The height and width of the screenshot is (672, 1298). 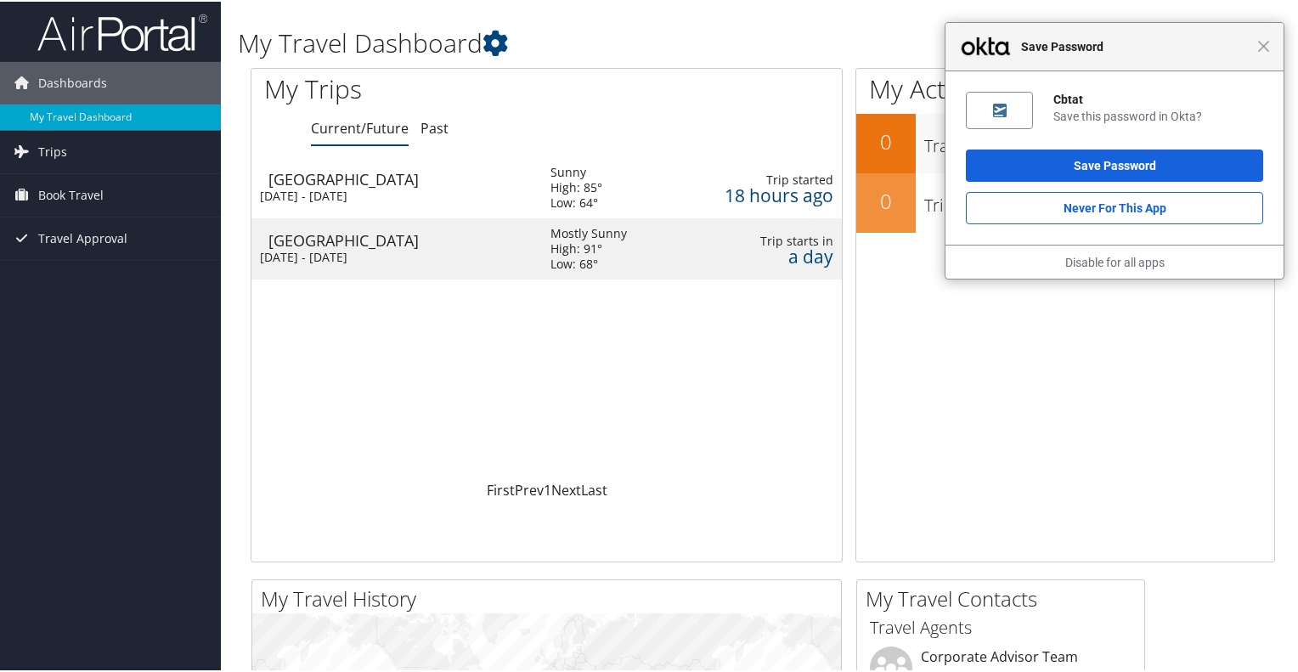 I want to click on div: Low: 68°, so click(x=589, y=263).